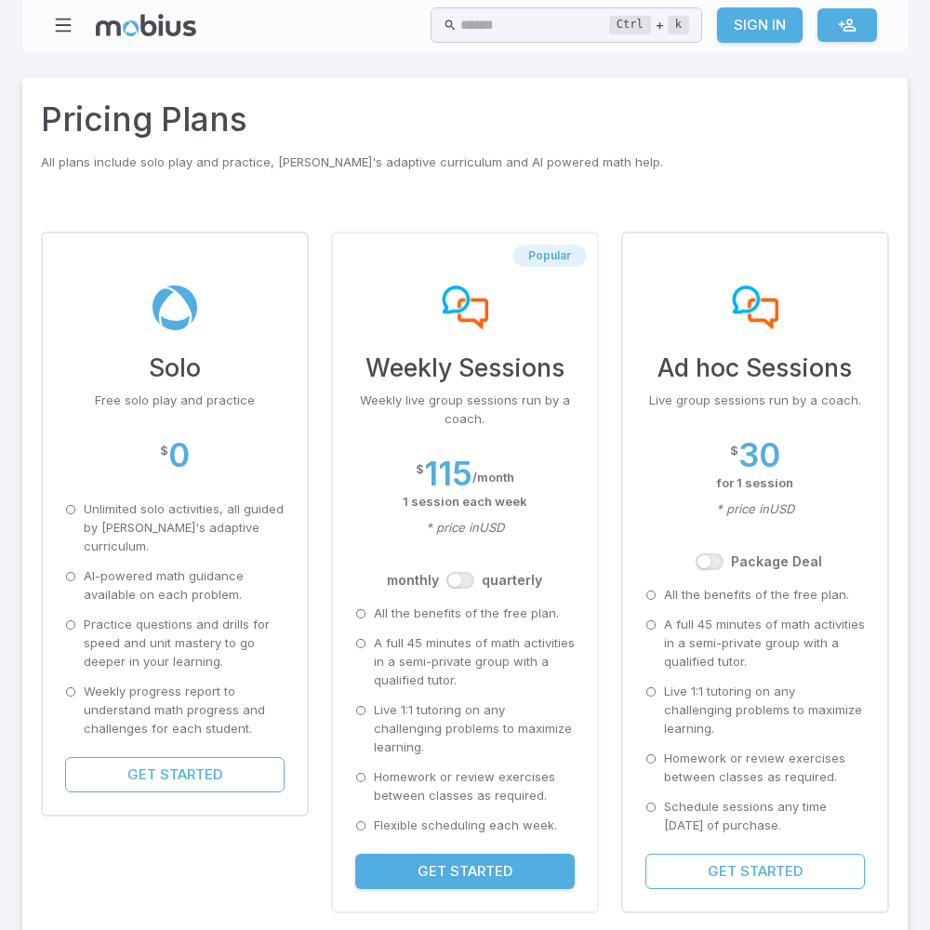  I want to click on p: AI-powered math guidance available on each problem., so click(184, 586).